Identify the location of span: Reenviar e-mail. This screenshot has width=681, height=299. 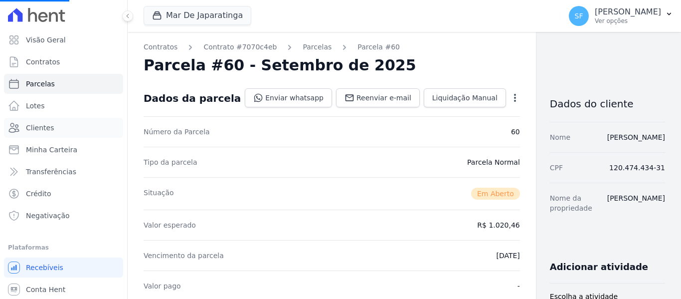
(384, 98).